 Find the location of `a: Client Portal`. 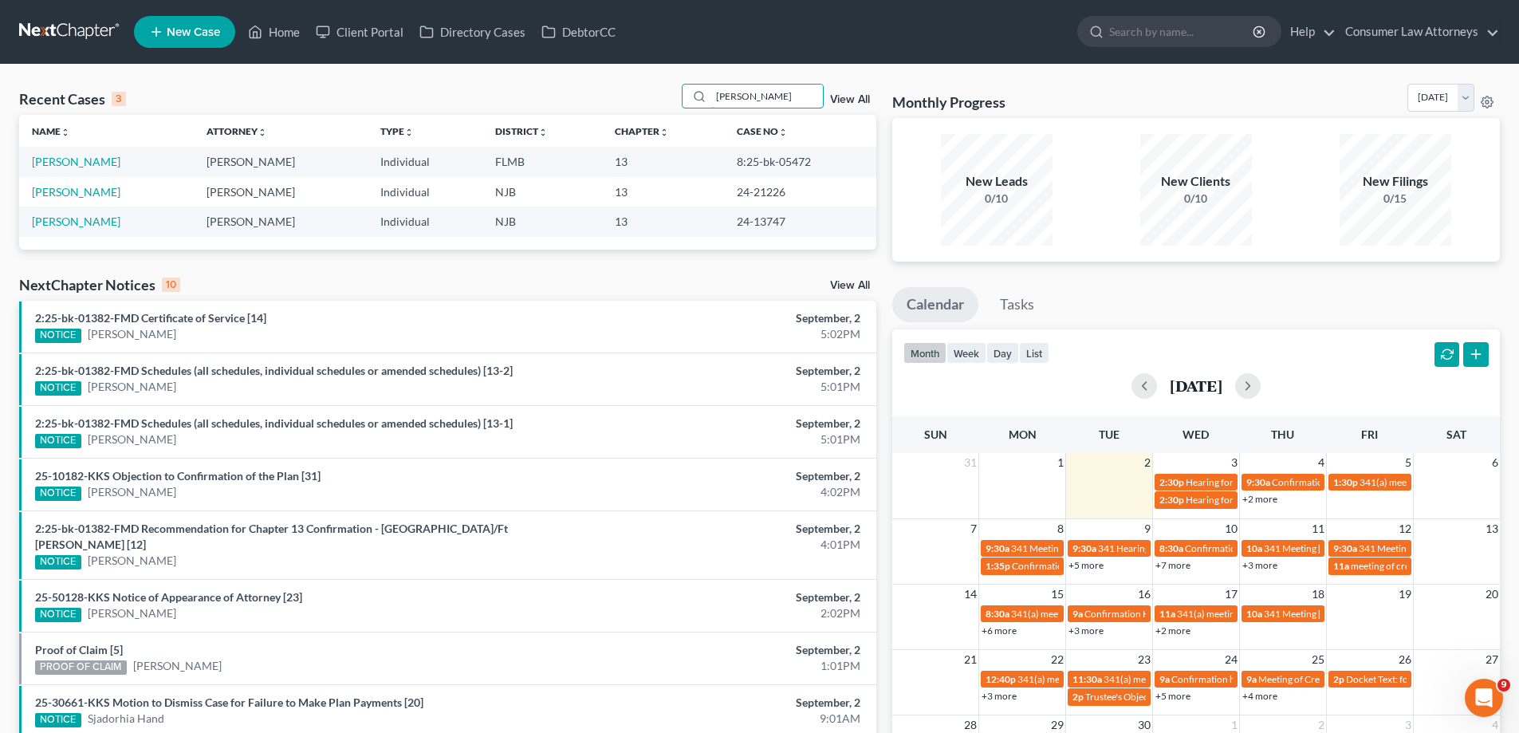

a: Client Portal is located at coordinates (360, 32).